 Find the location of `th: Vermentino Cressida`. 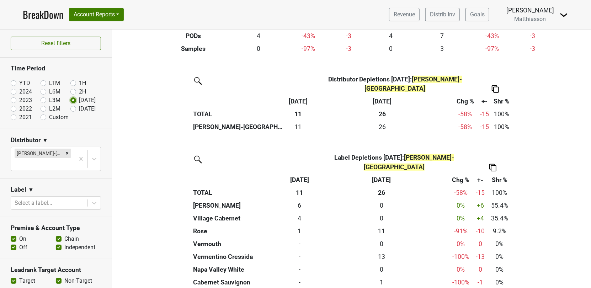

th: Vermentino Cressida is located at coordinates (238, 257).